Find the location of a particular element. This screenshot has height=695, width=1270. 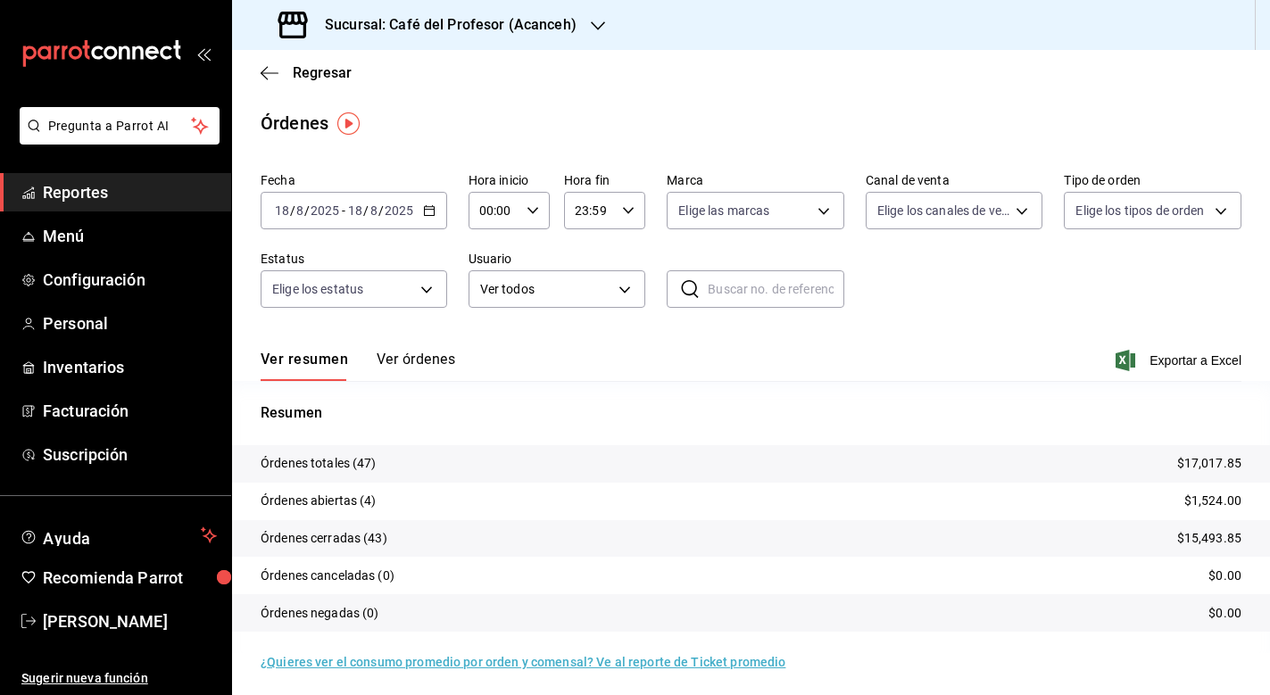

p: Órdenes abiertas (4) is located at coordinates (319, 501).